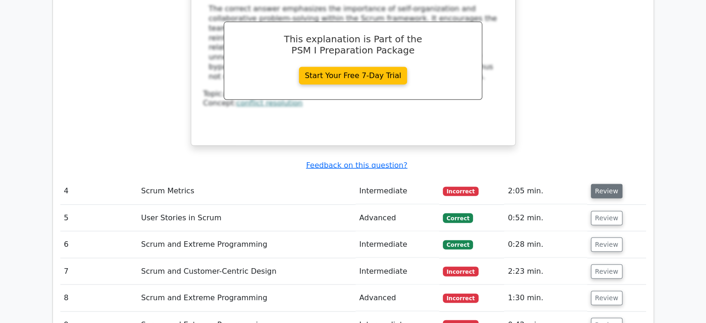 The width and height of the screenshot is (706, 323). What do you see at coordinates (353, 76) in the screenshot?
I see `a: Start Your Free 7-Day Trial` at bounding box center [353, 76].